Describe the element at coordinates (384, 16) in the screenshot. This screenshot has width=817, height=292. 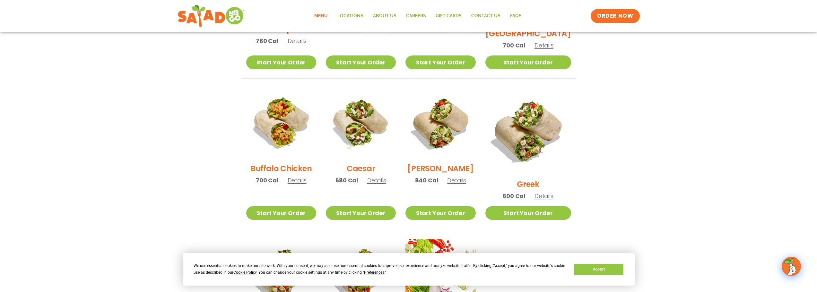
I see `a: About Us` at that location.